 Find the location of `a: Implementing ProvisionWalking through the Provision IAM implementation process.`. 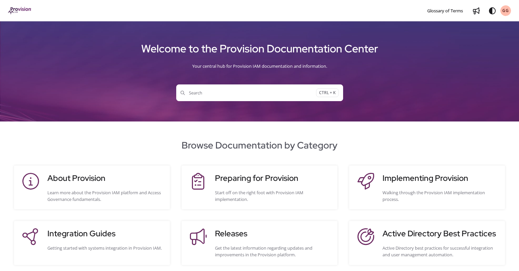

a: Implementing ProvisionWalking through the Provision IAM implementation process. is located at coordinates (427, 187).